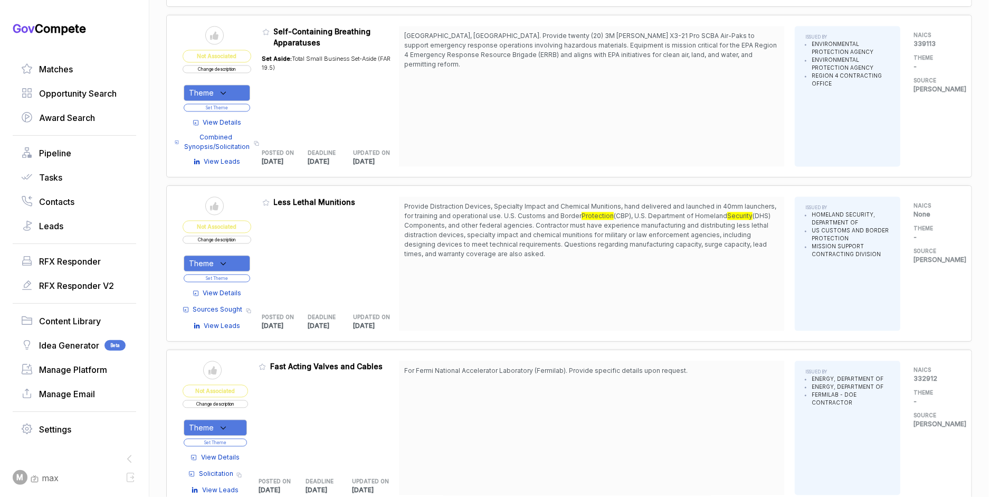  What do you see at coordinates (851, 80) in the screenshot?
I see `li: REGION 4 CONTRACTING OFFICE` at bounding box center [851, 80].